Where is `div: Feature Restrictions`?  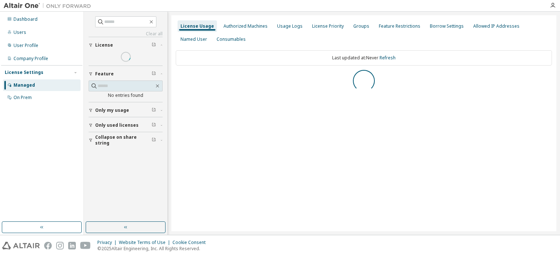 div: Feature Restrictions is located at coordinates (400, 26).